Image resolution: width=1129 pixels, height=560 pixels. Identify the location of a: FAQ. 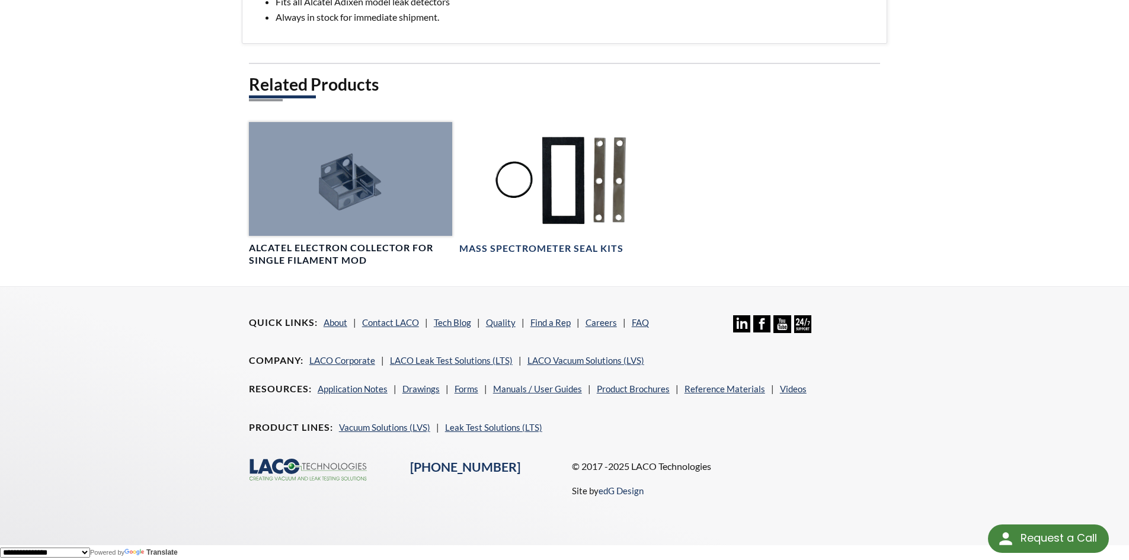
(640, 322).